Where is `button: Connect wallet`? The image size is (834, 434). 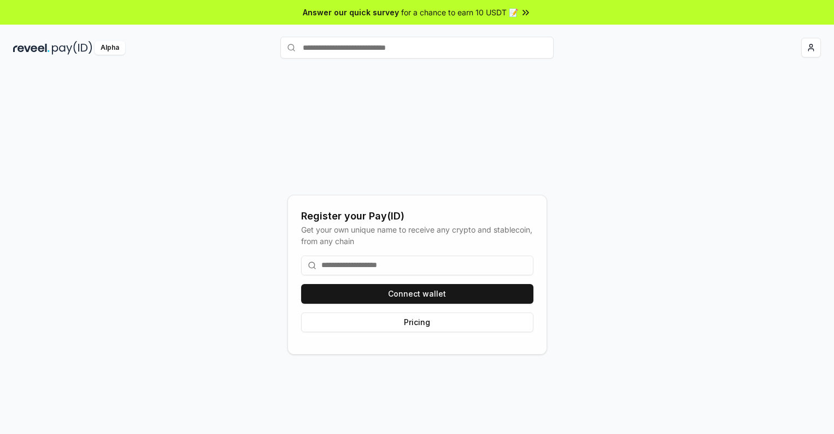
button: Connect wallet is located at coordinates (417, 294).